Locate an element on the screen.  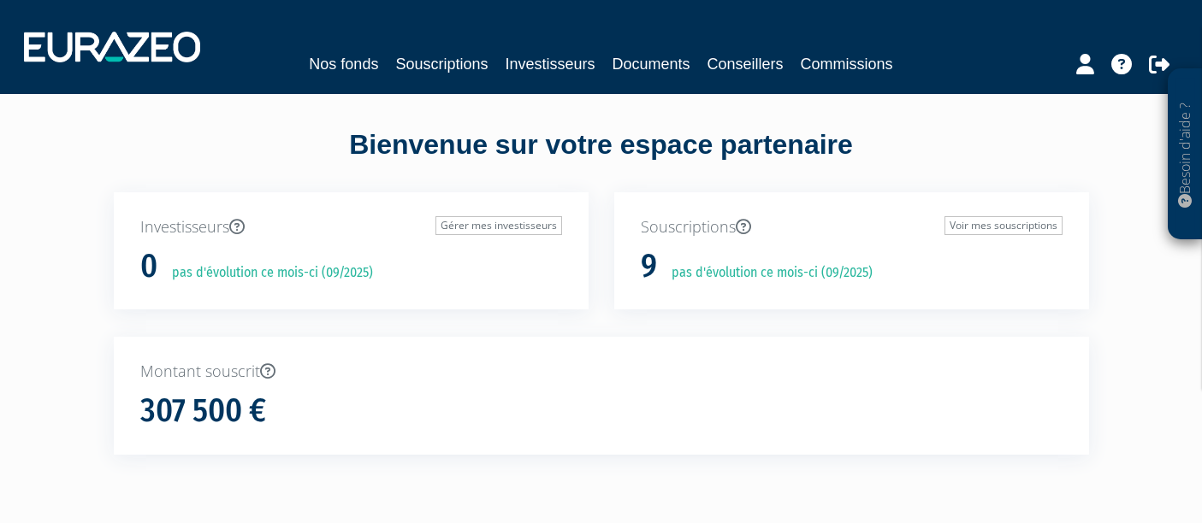
a: Gérer mes investisseurs is located at coordinates (499, 226).